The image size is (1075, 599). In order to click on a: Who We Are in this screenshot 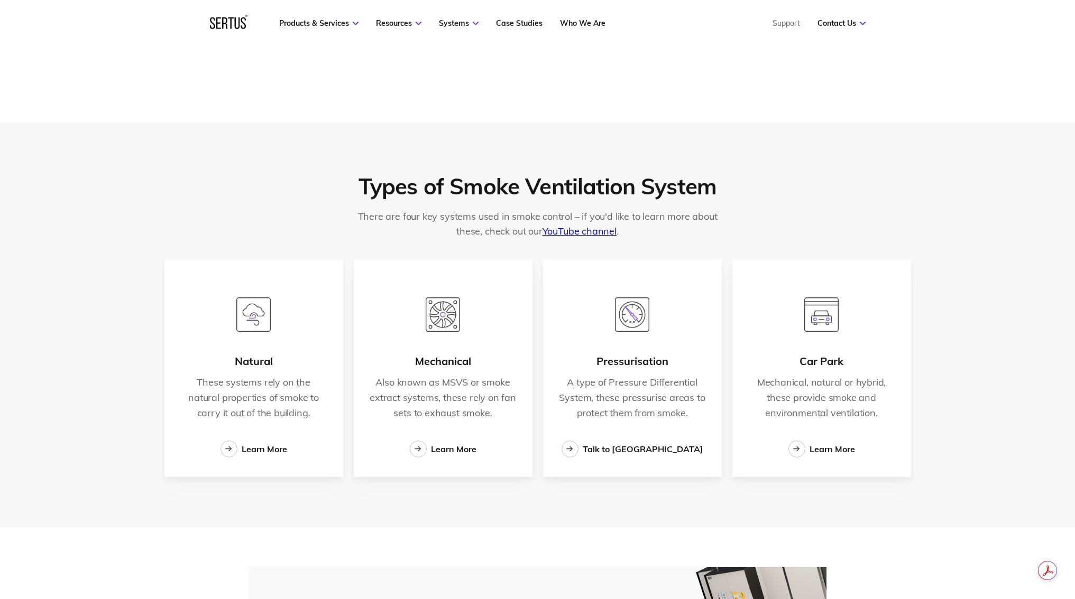, I will do `click(582, 23)`.